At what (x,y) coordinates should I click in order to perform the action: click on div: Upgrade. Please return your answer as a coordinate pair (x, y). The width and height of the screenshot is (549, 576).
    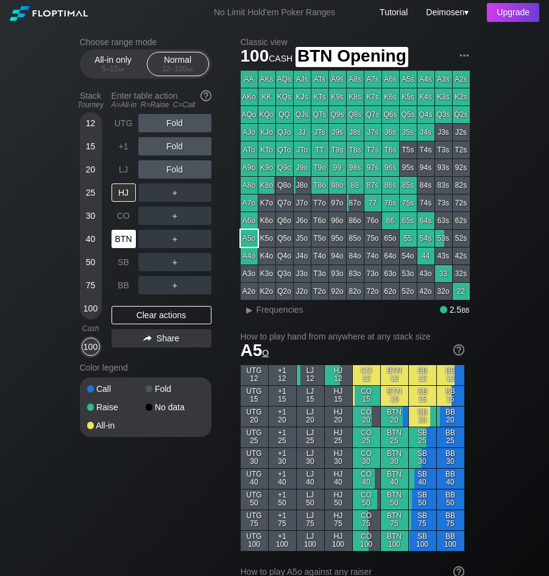
    Looking at the image, I should click on (513, 12).